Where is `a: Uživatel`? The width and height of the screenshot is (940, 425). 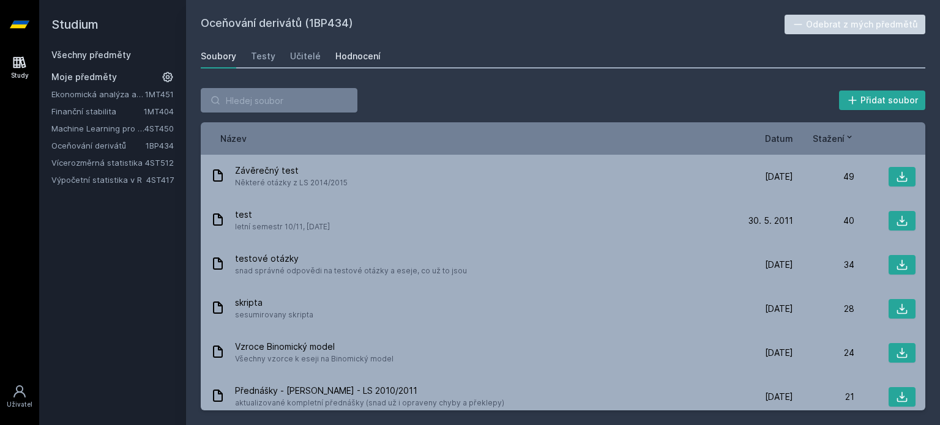
a: Uživatel is located at coordinates (20, 397).